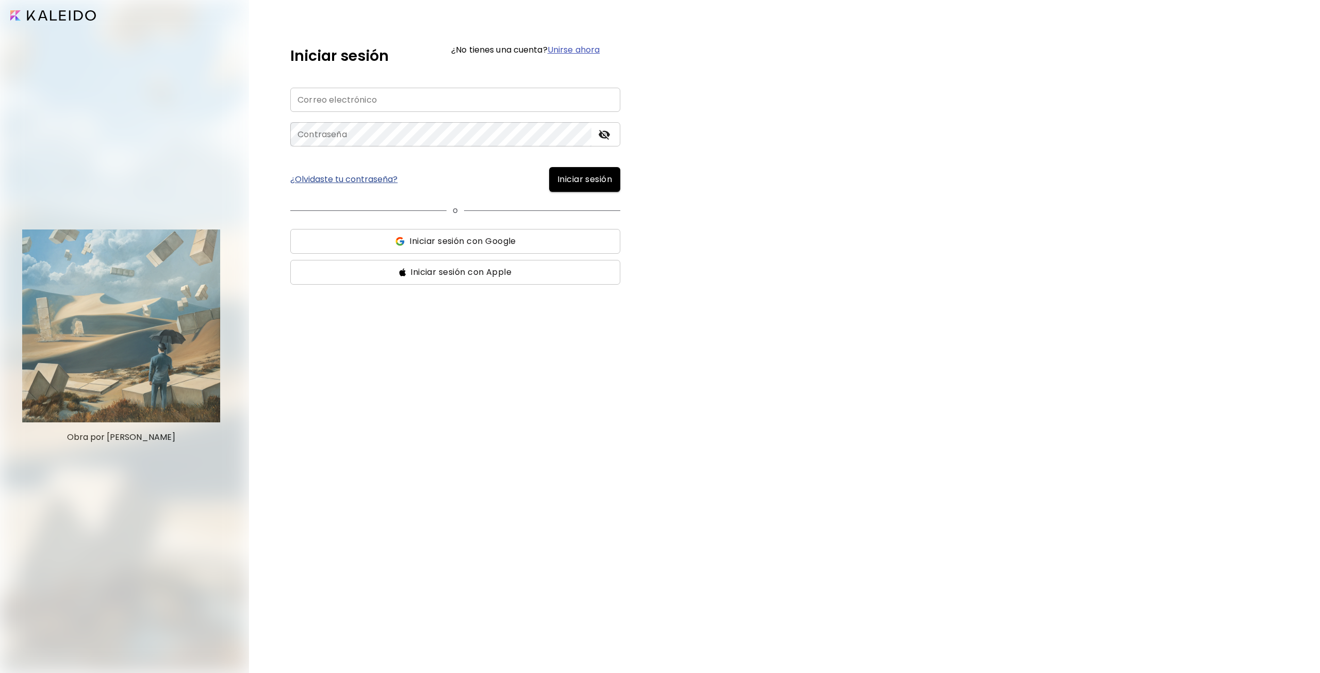 The image size is (1320, 673). Describe the element at coordinates (455, 241) in the screenshot. I see `button: ssIniciar sesión con Google` at that location.